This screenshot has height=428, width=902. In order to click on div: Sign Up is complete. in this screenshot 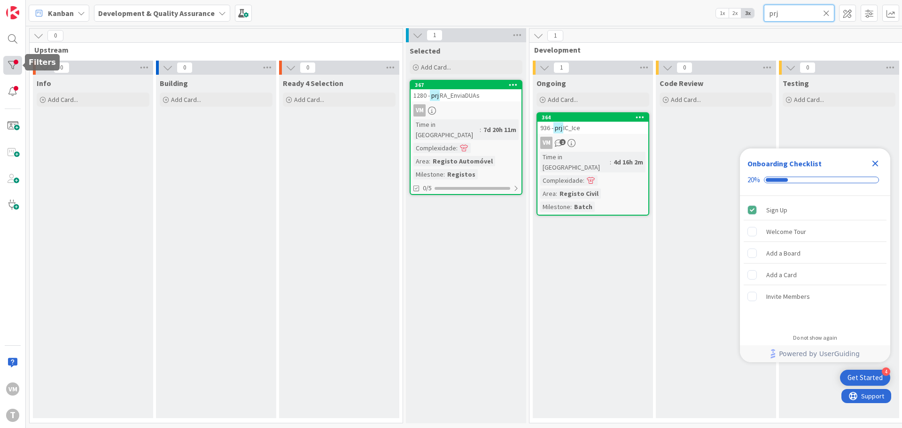, I will do `click(815, 210)`.